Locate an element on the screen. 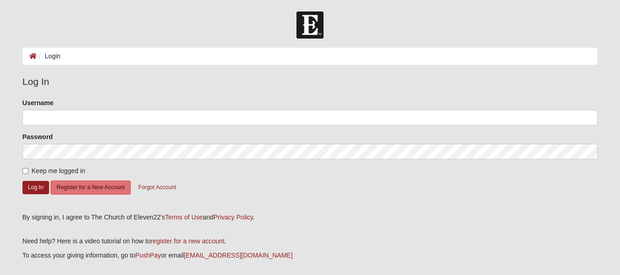 This screenshot has width=620, height=275. a: register for a new account is located at coordinates (187, 241).